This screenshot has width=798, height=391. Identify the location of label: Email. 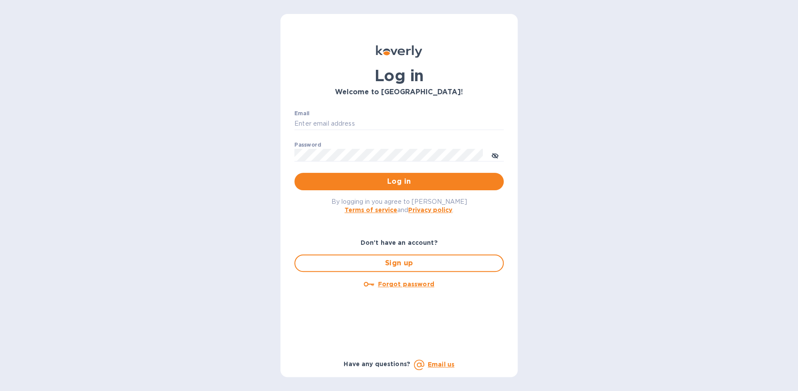
(302, 113).